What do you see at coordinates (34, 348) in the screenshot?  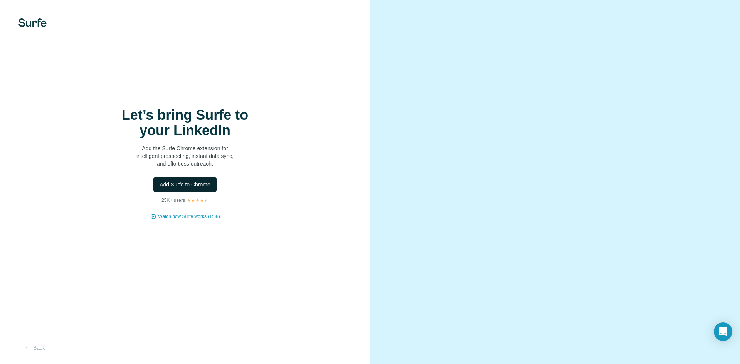 I see `button: Back` at bounding box center [34, 348].